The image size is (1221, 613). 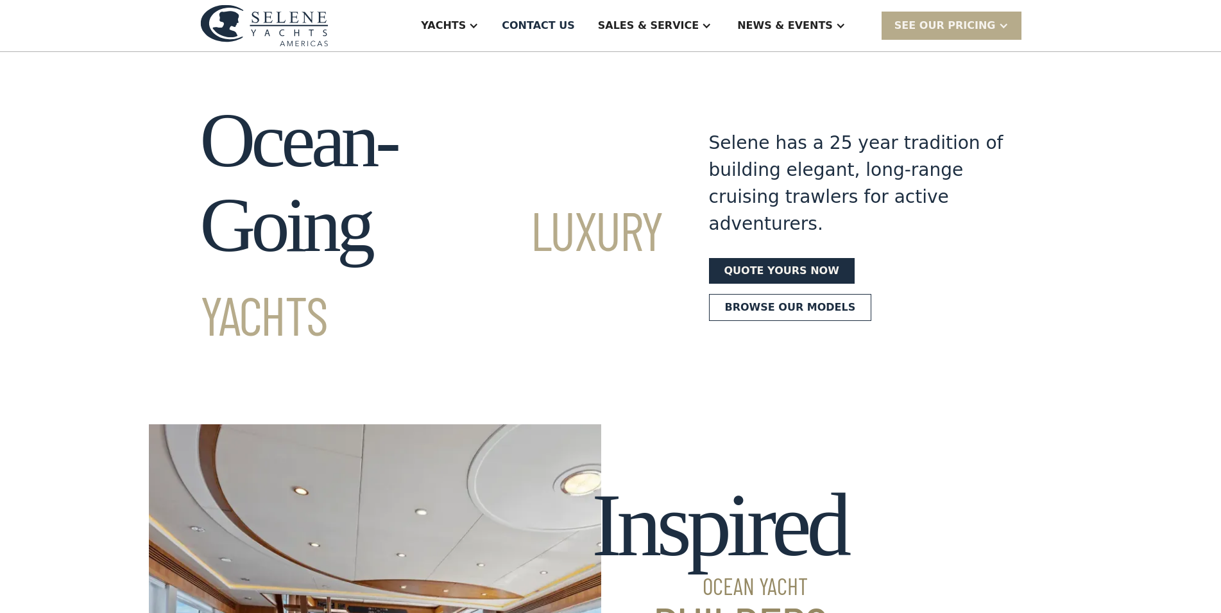 I want to click on div: News & EVENTS, so click(x=785, y=26).